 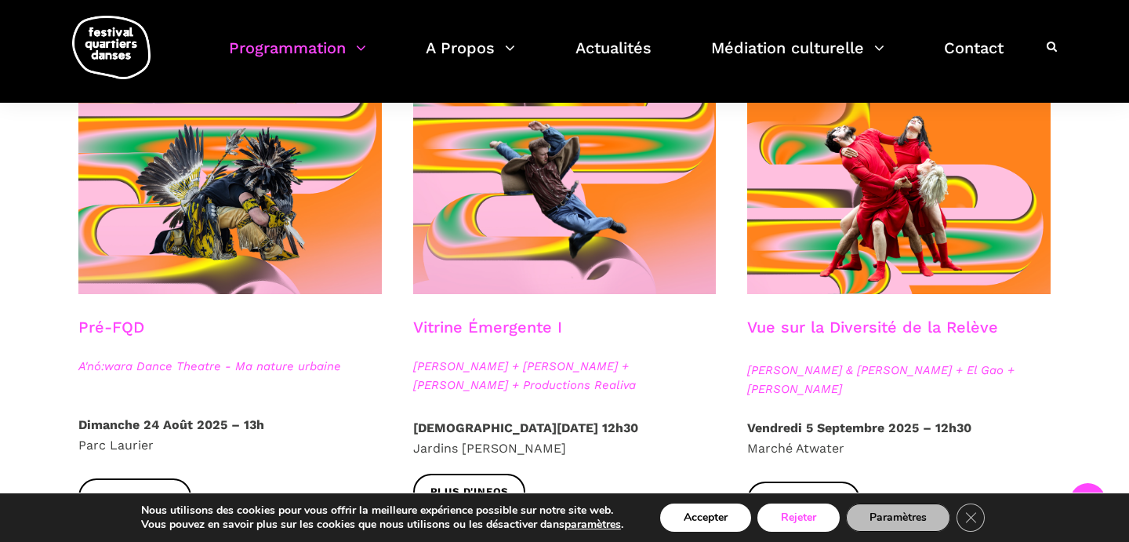 I want to click on p: Nous utilisons des cookies pour vous offrir la meilleure expérience possible sur notre site web., so click(x=382, y=510).